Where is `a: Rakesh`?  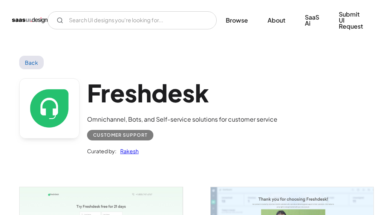
a: Rakesh is located at coordinates (127, 151).